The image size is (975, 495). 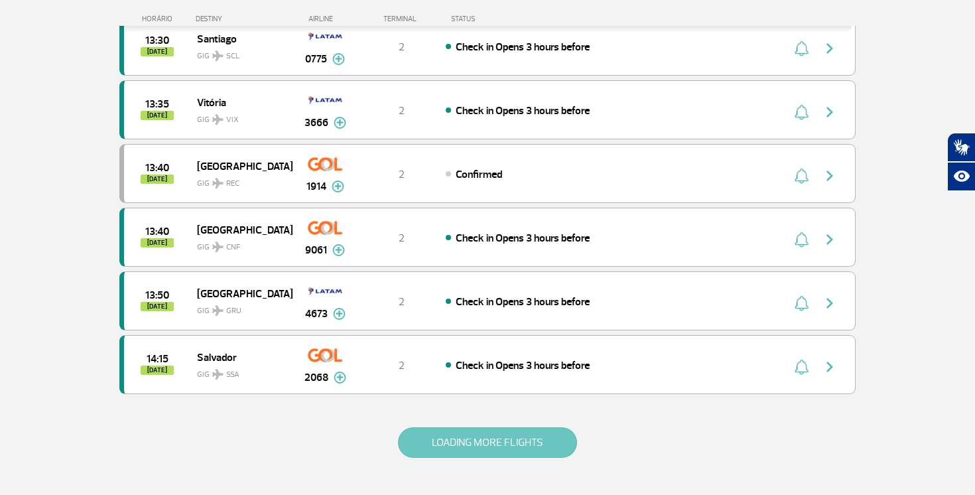 What do you see at coordinates (239, 357) in the screenshot?
I see `span: Salvador` at bounding box center [239, 357].